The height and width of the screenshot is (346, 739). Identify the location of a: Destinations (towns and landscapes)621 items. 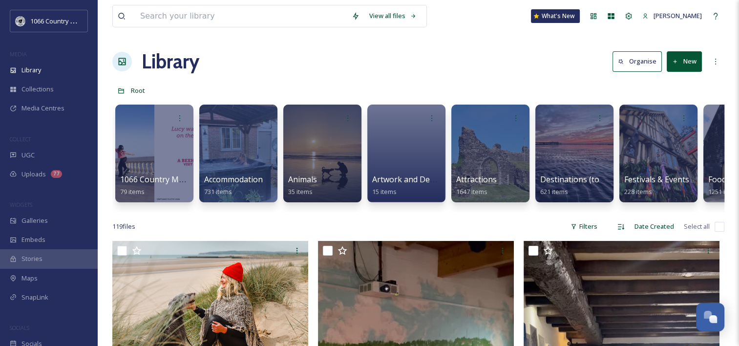
(608, 185).